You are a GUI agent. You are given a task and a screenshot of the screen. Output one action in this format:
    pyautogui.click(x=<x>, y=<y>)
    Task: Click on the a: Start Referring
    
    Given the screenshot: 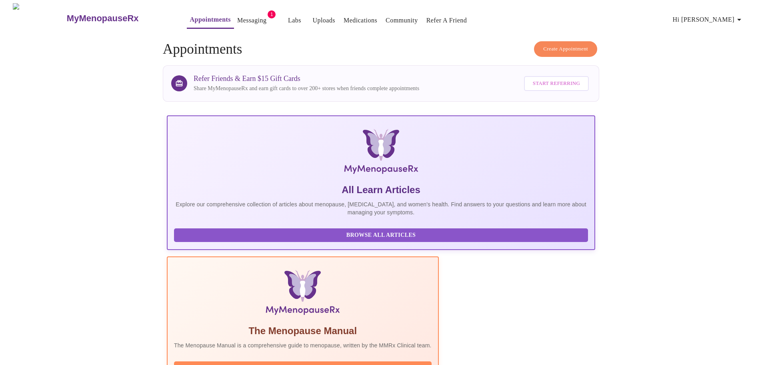 What is the action you would take?
    pyautogui.click(x=557, y=83)
    